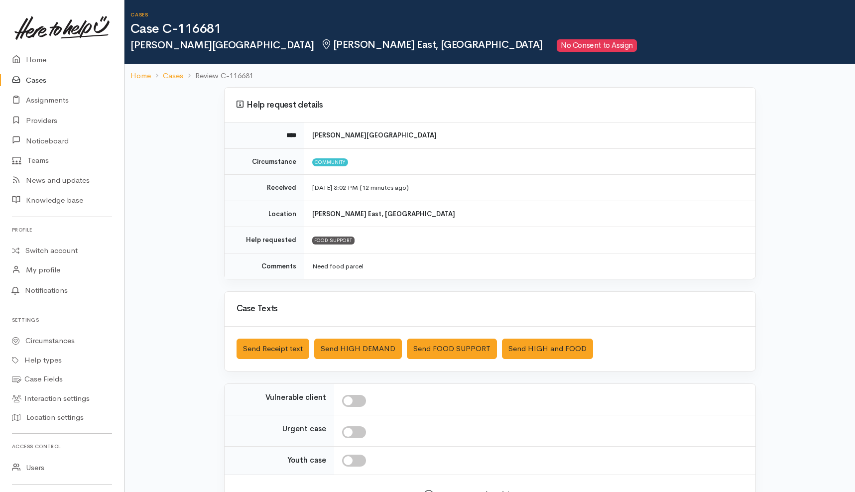 This screenshot has width=855, height=492. What do you see at coordinates (490, 309) in the screenshot?
I see `h3: Case Texts` at bounding box center [490, 309].